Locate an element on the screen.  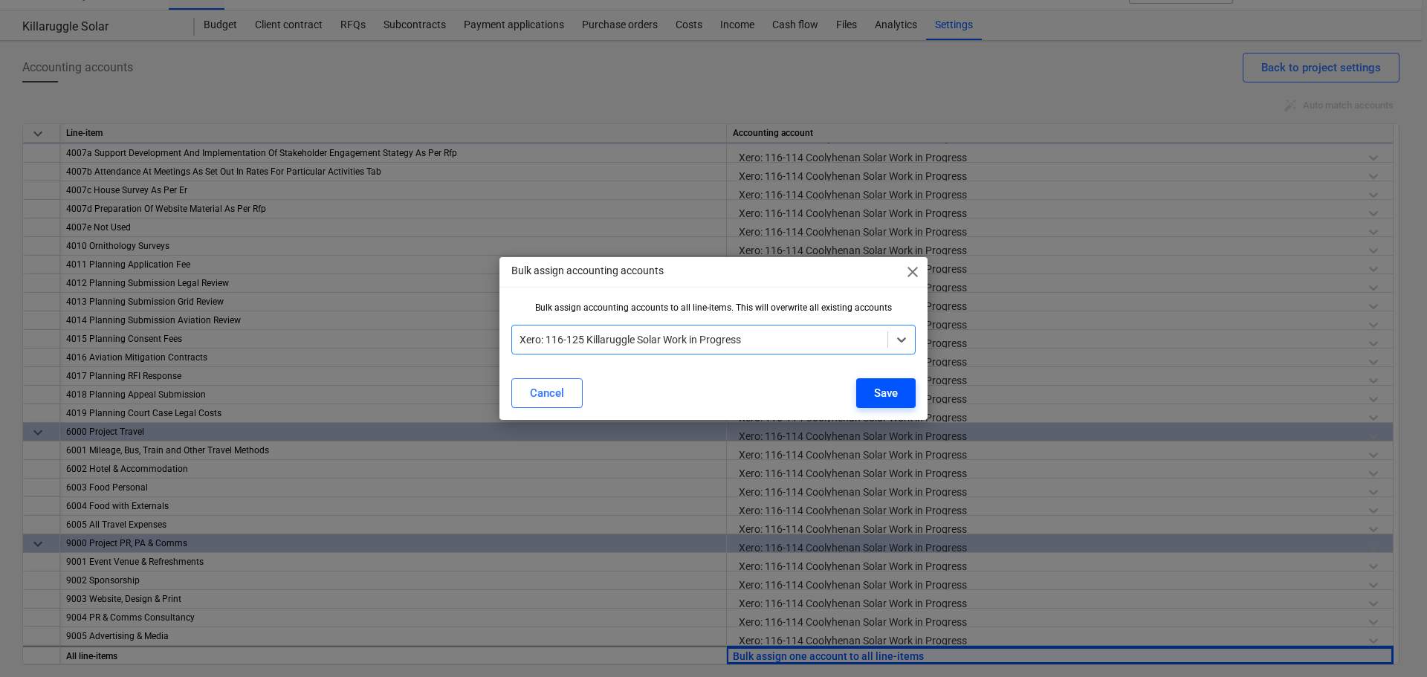
button: Cancel is located at coordinates (547, 393).